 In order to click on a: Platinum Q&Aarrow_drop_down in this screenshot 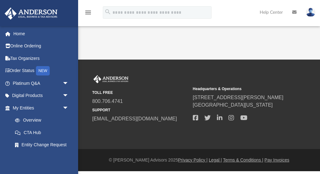, I will do `click(41, 83)`.